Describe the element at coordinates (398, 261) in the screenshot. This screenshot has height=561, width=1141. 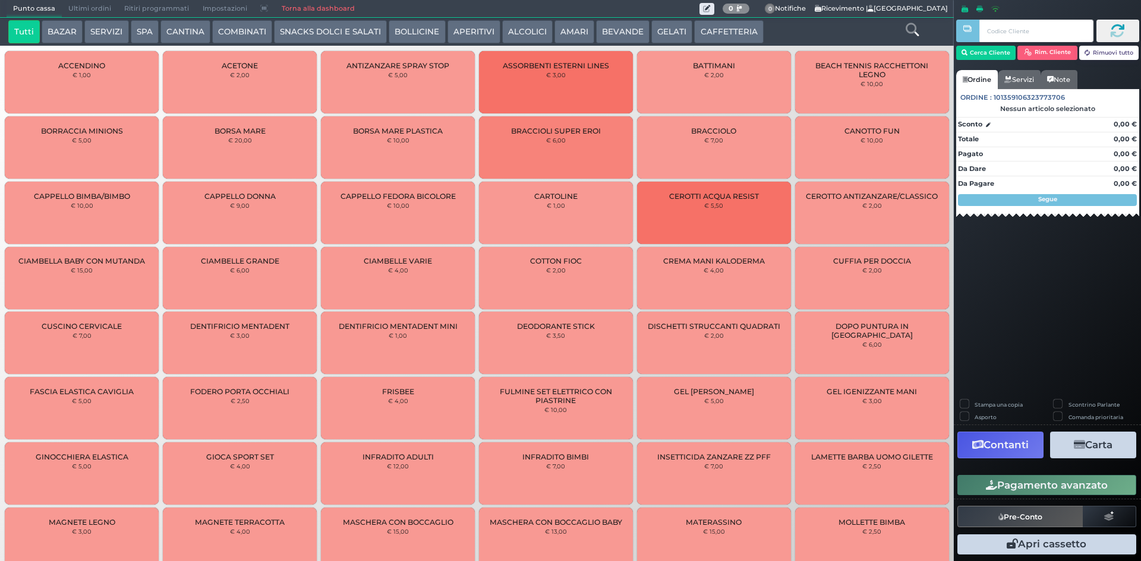
I see `span: CIAMBELLE VARIE` at that location.